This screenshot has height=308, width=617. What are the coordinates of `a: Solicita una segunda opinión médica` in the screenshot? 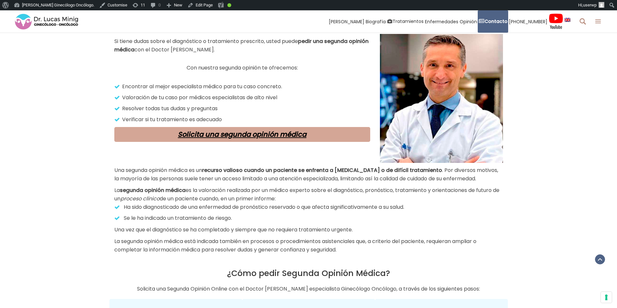 It's located at (242, 134).